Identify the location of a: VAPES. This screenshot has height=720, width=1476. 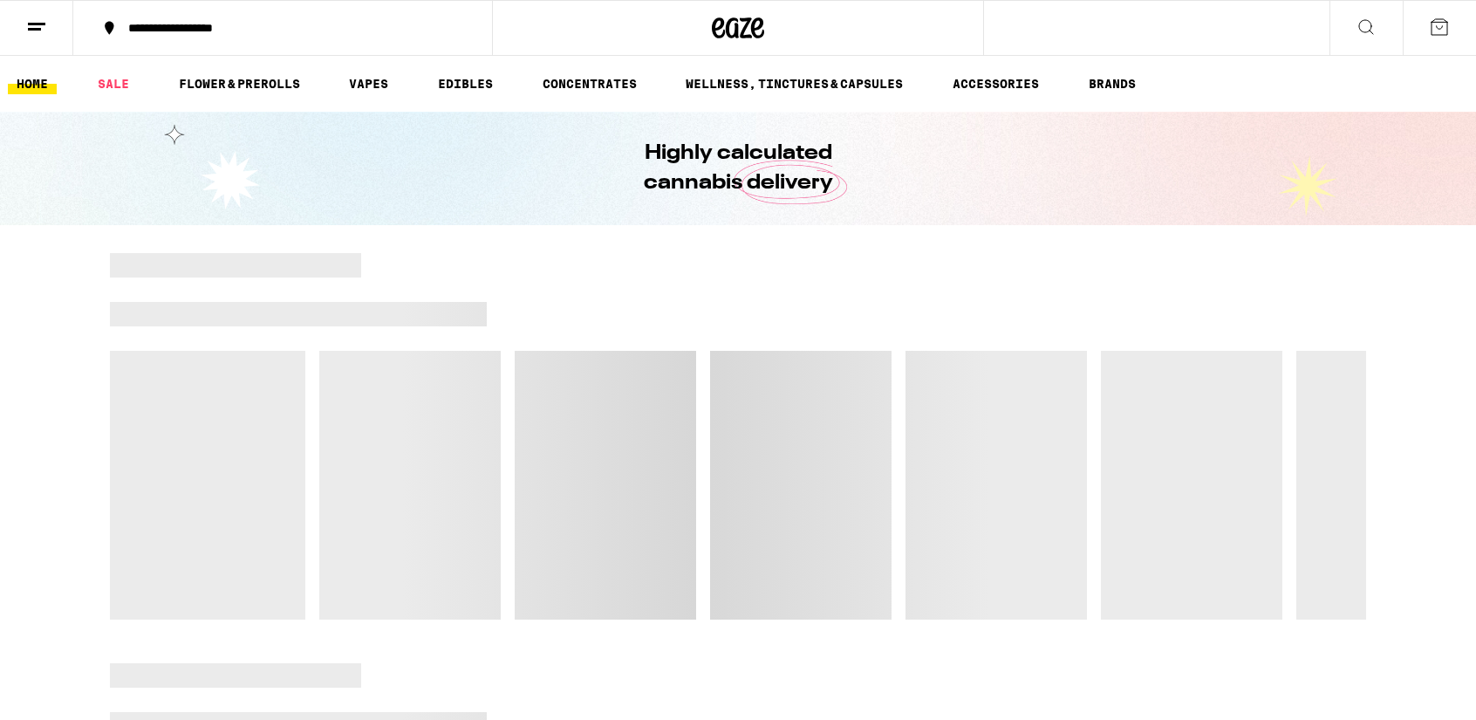
(368, 84).